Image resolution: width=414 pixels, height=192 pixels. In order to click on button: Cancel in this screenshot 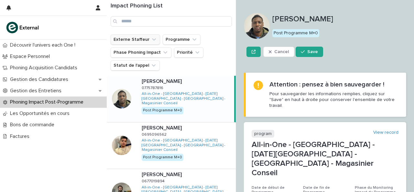, I will do `click(279, 52)`.